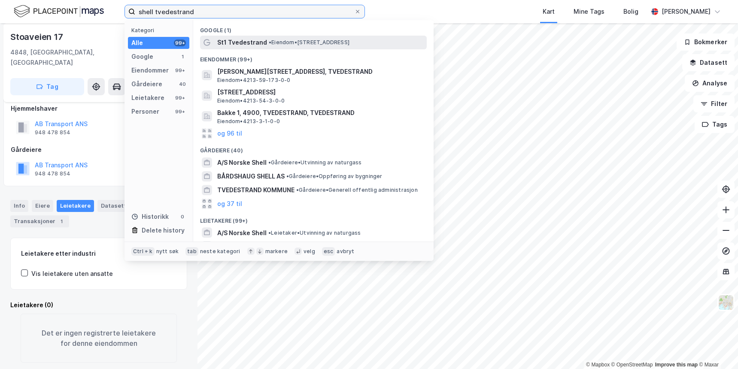 This screenshot has width=738, height=369. I want to click on div: Delete history, so click(163, 231).